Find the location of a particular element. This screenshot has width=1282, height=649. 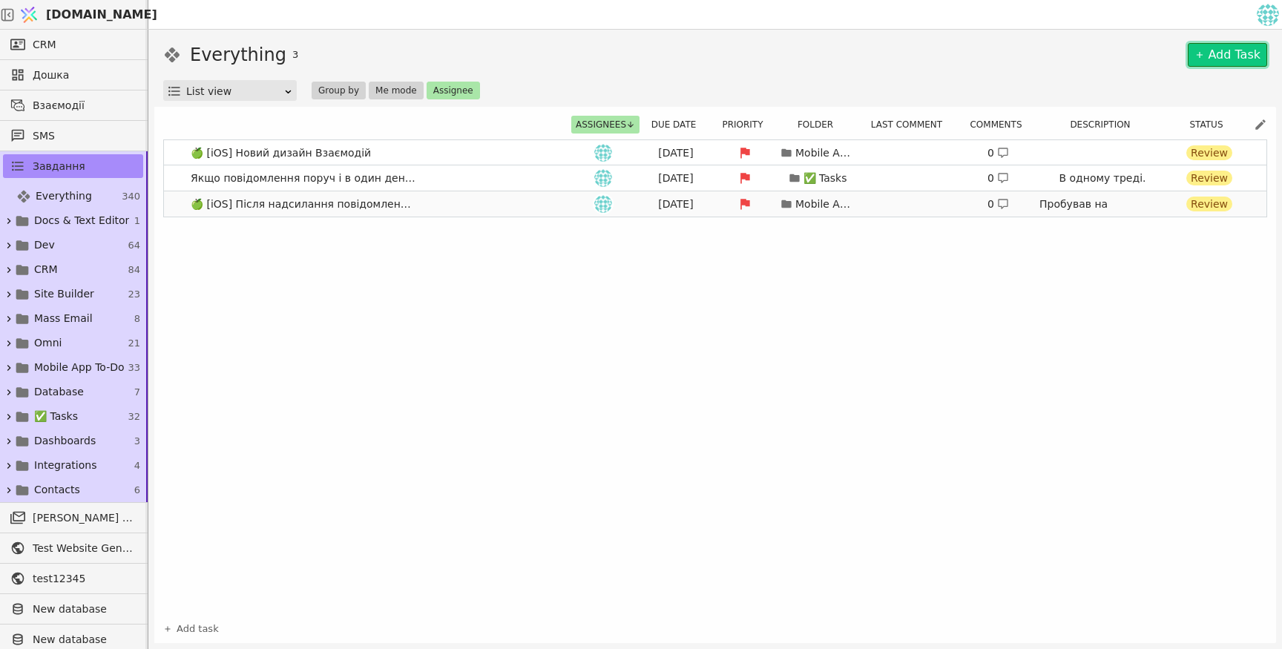

a: Test Website General template is located at coordinates (73, 548).